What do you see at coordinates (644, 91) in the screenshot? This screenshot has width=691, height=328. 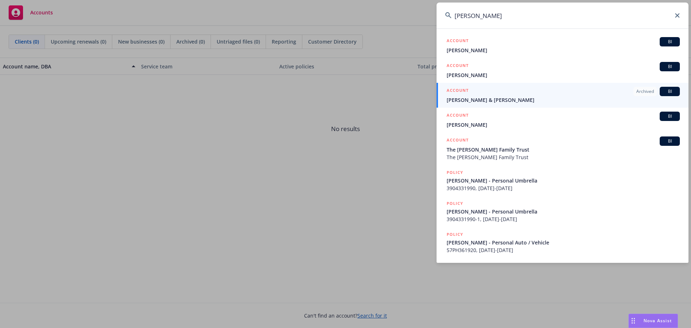 I see `span: Archived` at bounding box center [644, 91].